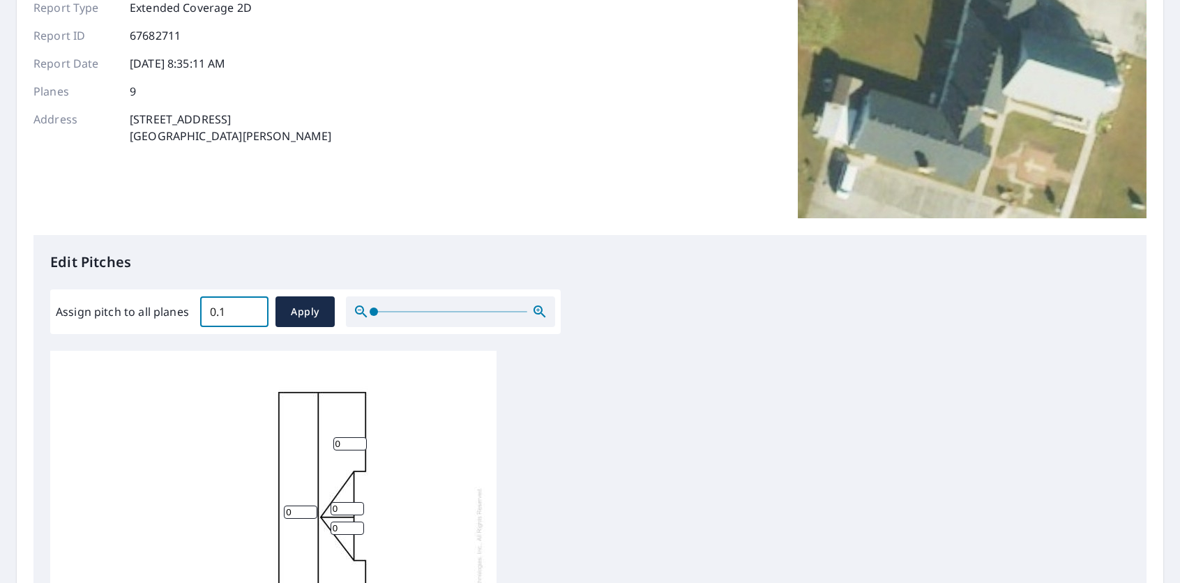  Describe the element at coordinates (234, 312) in the screenshot. I see `input: 00.0` at that location.